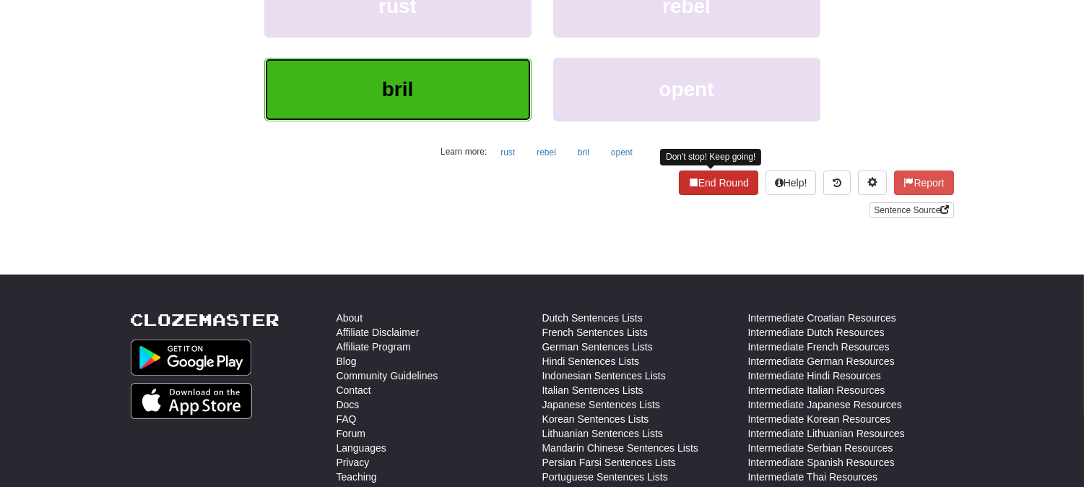 The height and width of the screenshot is (487, 1084). I want to click on a: Teaching, so click(357, 477).